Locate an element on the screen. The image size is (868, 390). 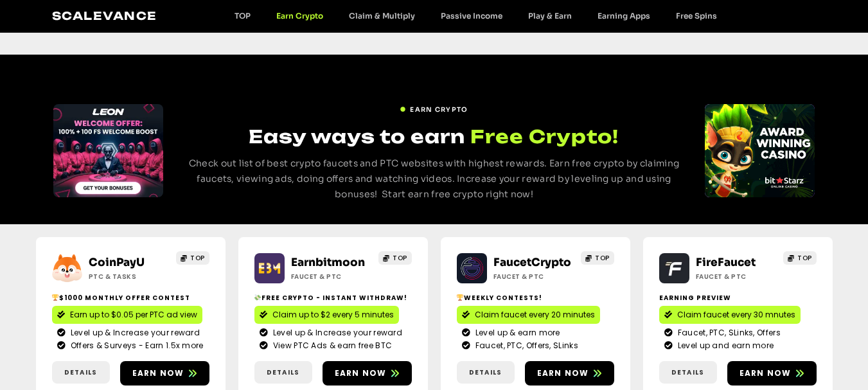
span: Faucet, PTC, Offers, SLinks is located at coordinates (525, 345).